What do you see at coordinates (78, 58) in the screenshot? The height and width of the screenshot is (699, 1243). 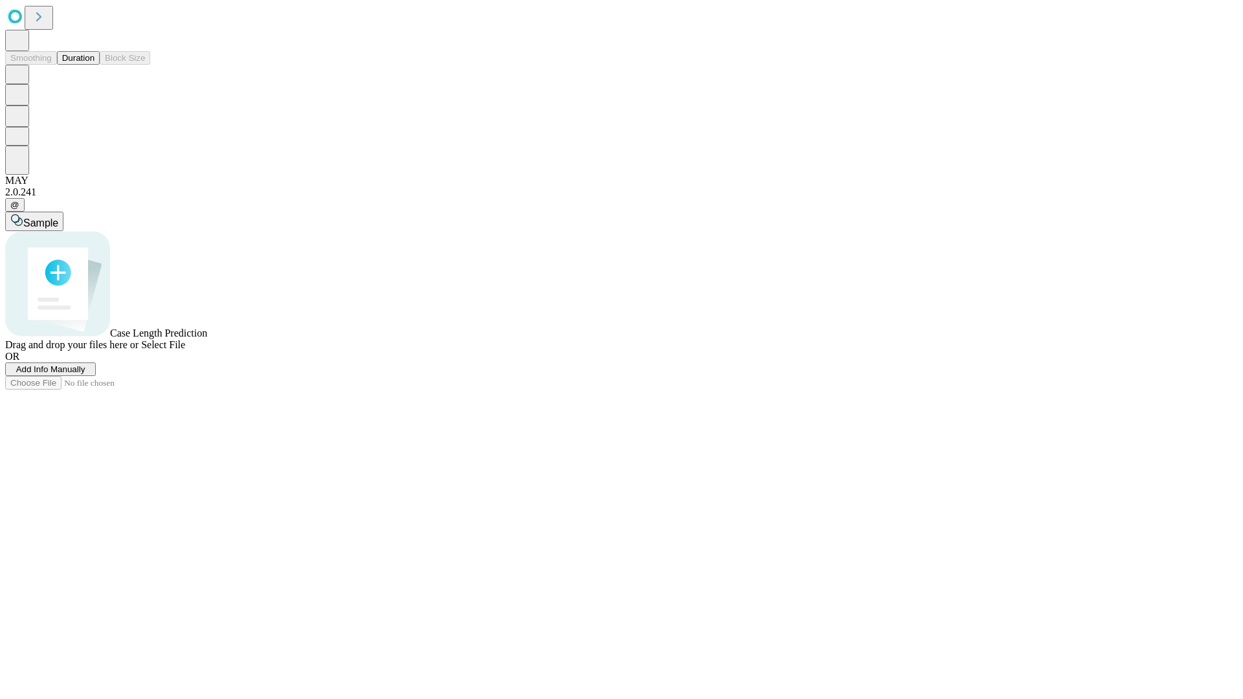 I see `button: Duration` at bounding box center [78, 58].